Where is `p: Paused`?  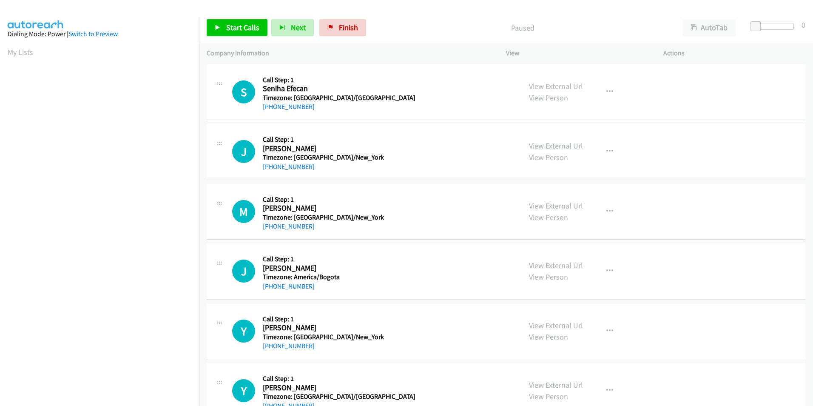
p: Paused is located at coordinates (523, 28).